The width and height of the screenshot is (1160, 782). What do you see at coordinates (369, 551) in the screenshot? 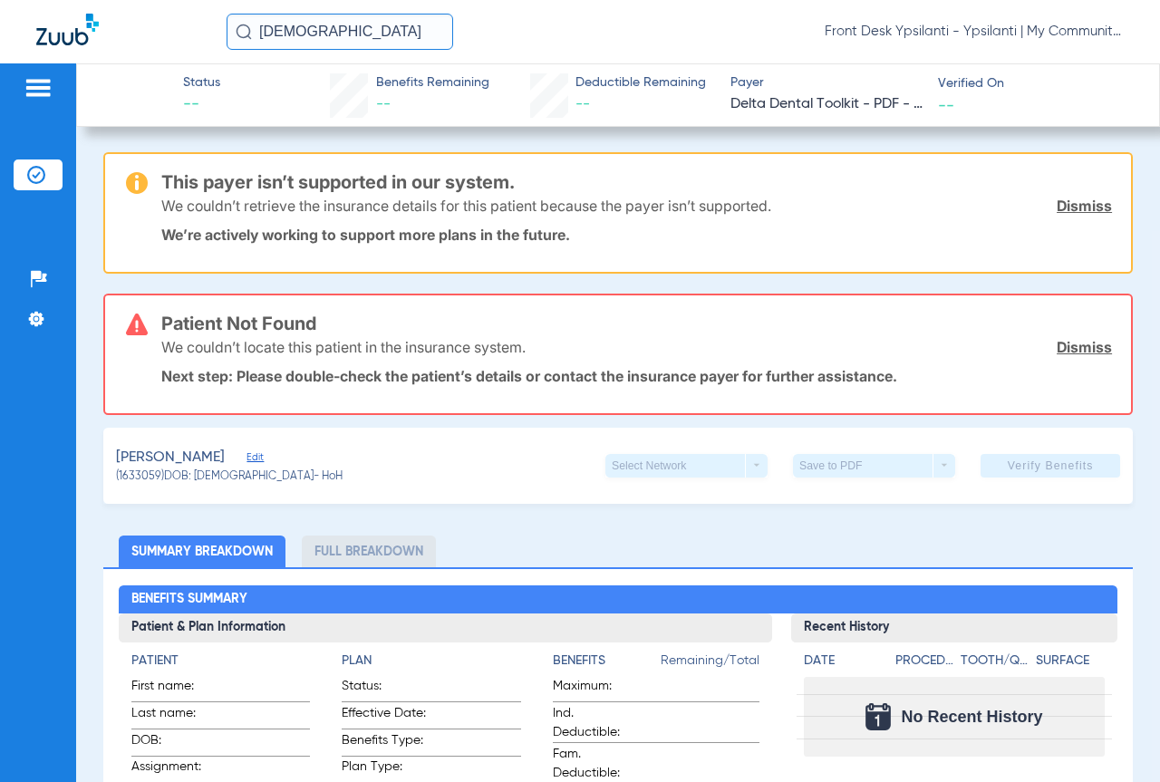
I see `li: Full Breakdown` at bounding box center [369, 551].